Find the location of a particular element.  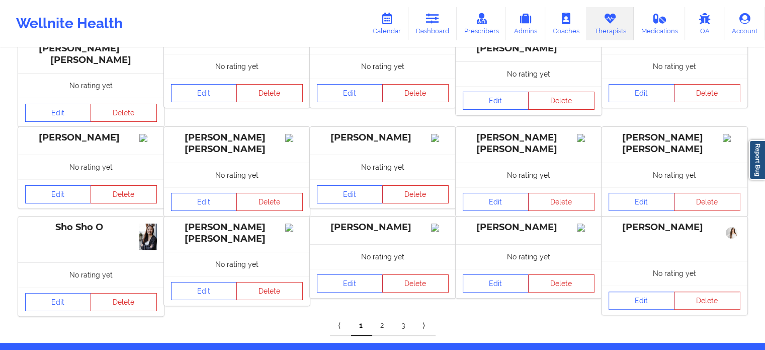

a: 2 is located at coordinates (383, 325).